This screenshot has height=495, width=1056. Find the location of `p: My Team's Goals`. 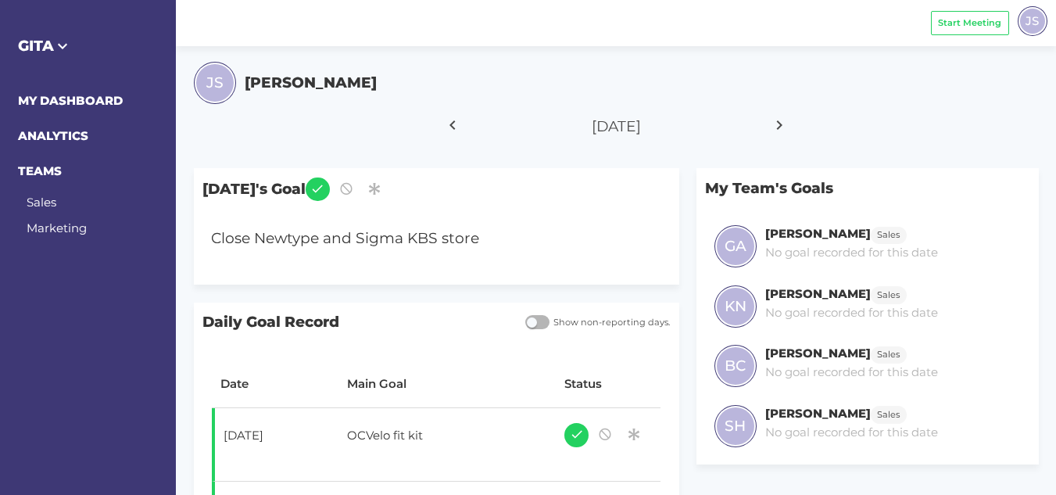

p: My Team's Goals is located at coordinates (866, 188).